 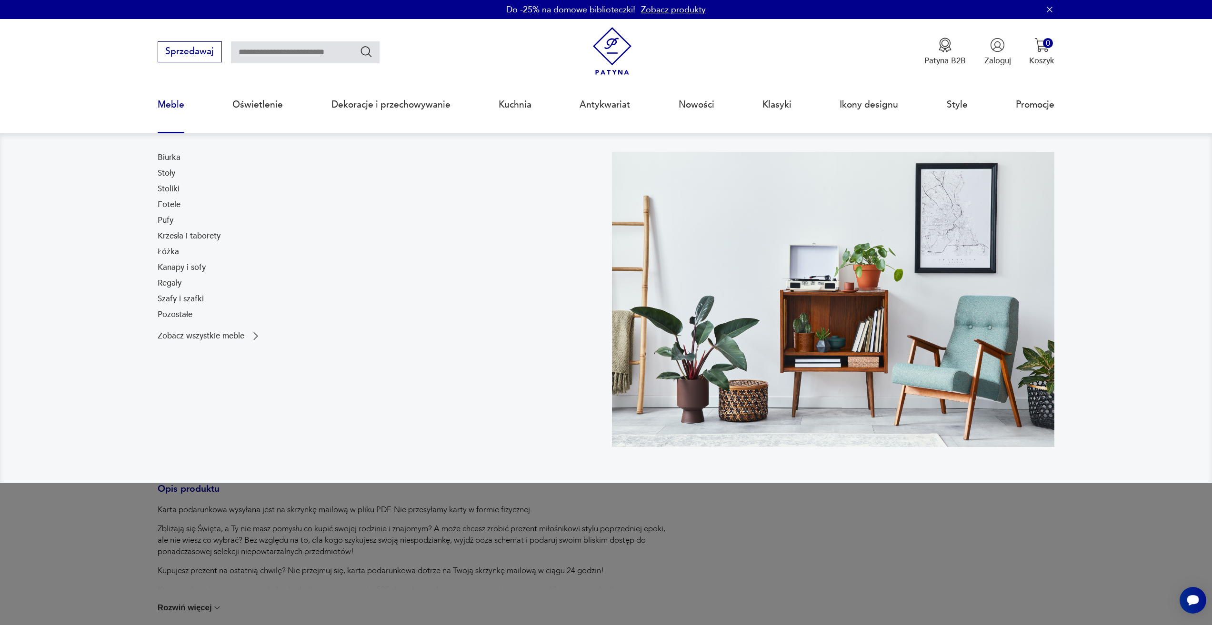 I want to click on a: Fotele, so click(x=169, y=205).